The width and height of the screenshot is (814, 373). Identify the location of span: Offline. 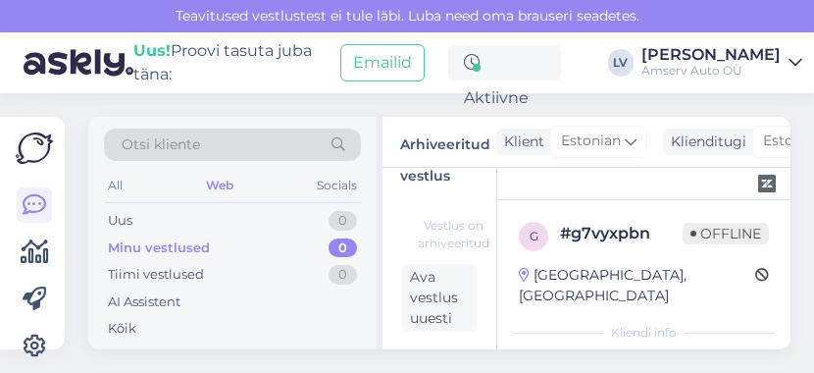
(726, 234).